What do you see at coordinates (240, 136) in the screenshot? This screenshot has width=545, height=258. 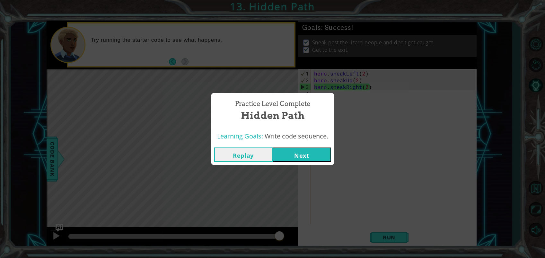 I see `span: Learning Goals:` at bounding box center [240, 136].